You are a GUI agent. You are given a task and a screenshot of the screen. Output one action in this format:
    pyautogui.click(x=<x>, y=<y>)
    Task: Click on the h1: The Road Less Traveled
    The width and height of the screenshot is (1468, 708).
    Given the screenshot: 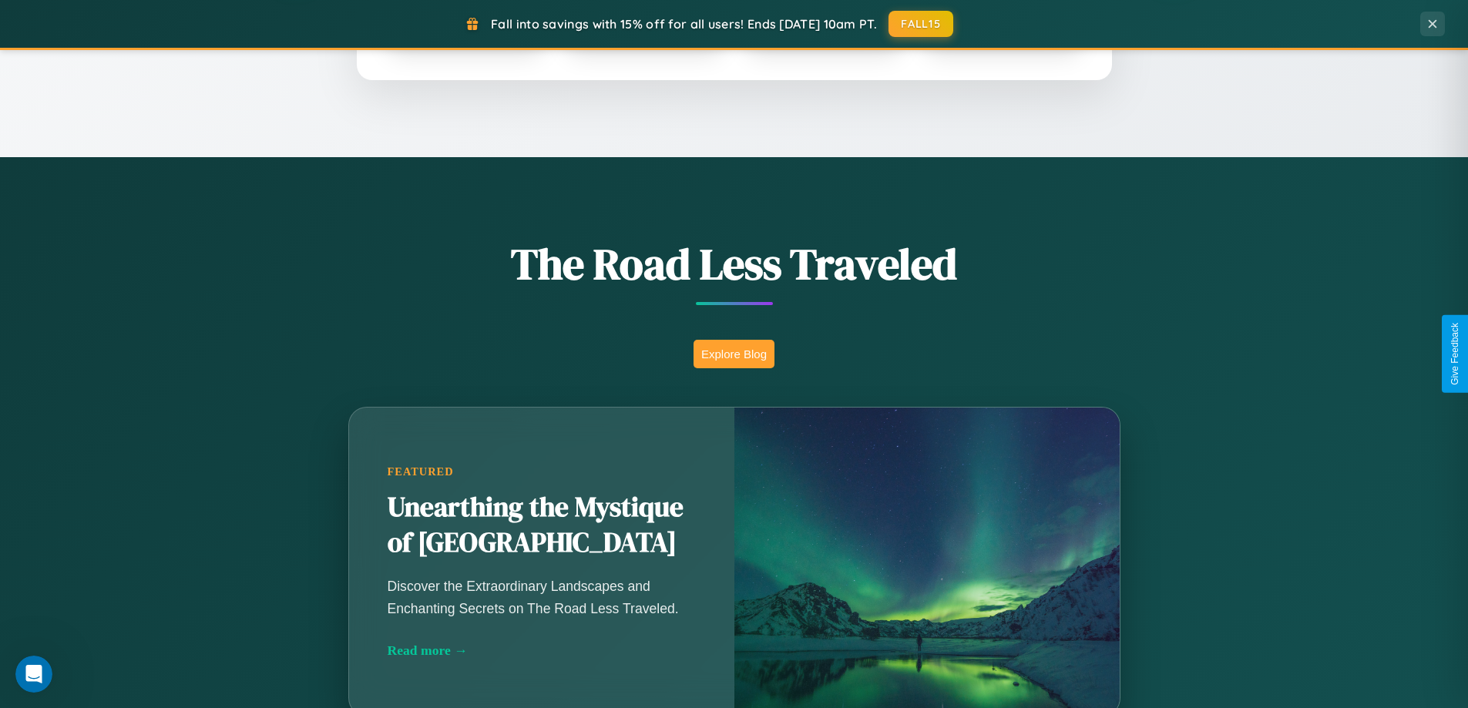 What is the action you would take?
    pyautogui.click(x=734, y=263)
    